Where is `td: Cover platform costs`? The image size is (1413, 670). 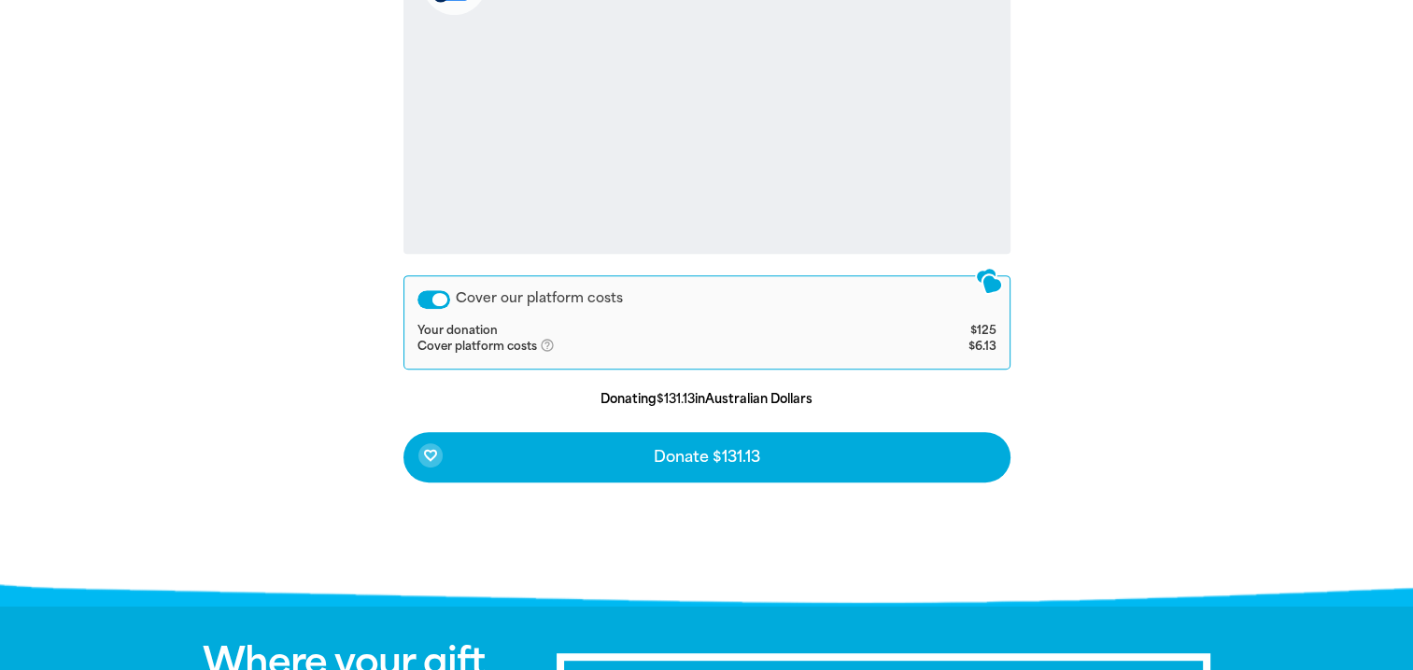 td: Cover platform costs is located at coordinates (658, 346).